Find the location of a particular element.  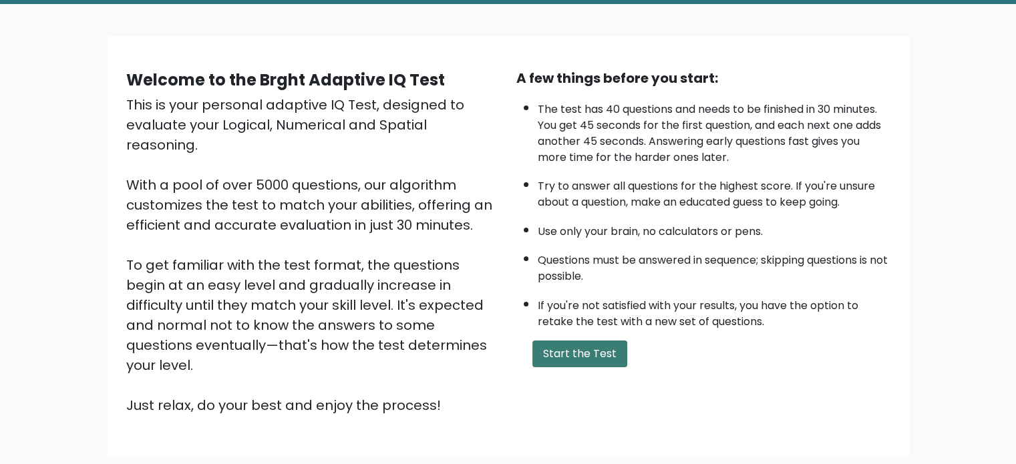

li: If you're not satisfied with your results, you have the option to retake the test with a new set ... is located at coordinates (714, 311).